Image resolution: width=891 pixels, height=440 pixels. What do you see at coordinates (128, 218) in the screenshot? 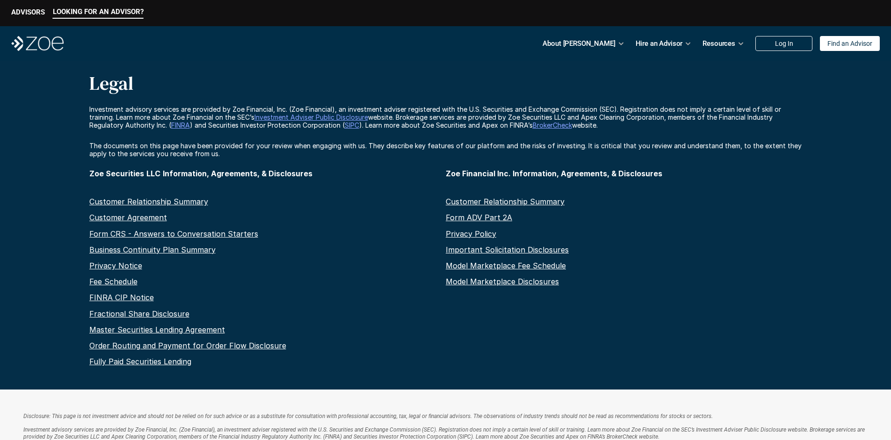
I see `a: Customer Agreement` at bounding box center [128, 218].